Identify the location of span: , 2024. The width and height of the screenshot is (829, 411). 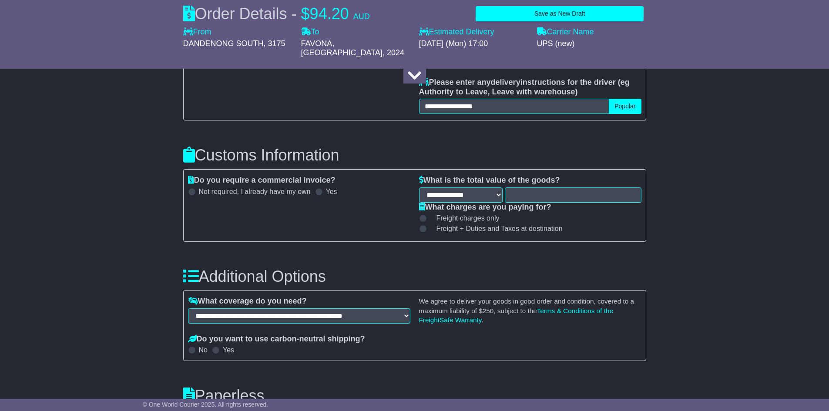
(393, 53).